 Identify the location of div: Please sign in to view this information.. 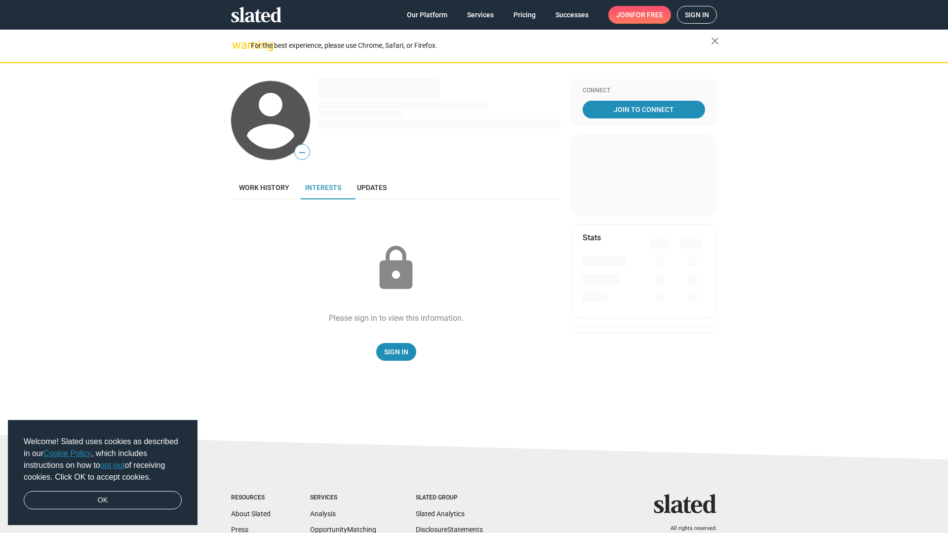
(396, 318).